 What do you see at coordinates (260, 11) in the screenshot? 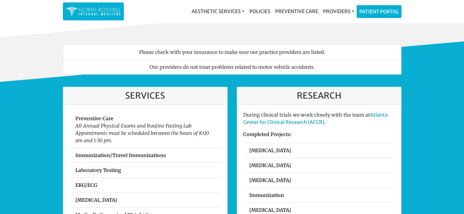
I see `a: Policies` at bounding box center [260, 11].